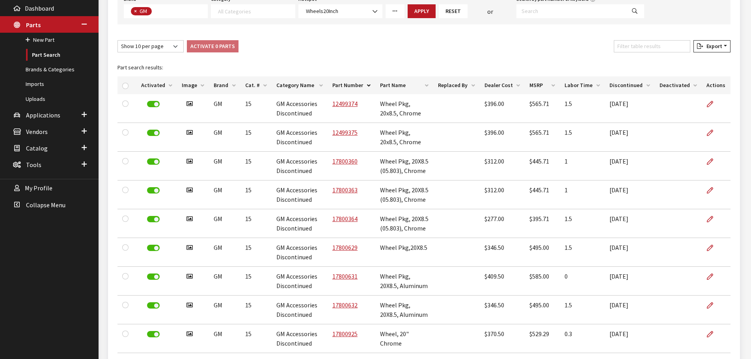  Describe the element at coordinates (582, 85) in the screenshot. I see `th: Labor Time: activate to sort column ascending` at that location.